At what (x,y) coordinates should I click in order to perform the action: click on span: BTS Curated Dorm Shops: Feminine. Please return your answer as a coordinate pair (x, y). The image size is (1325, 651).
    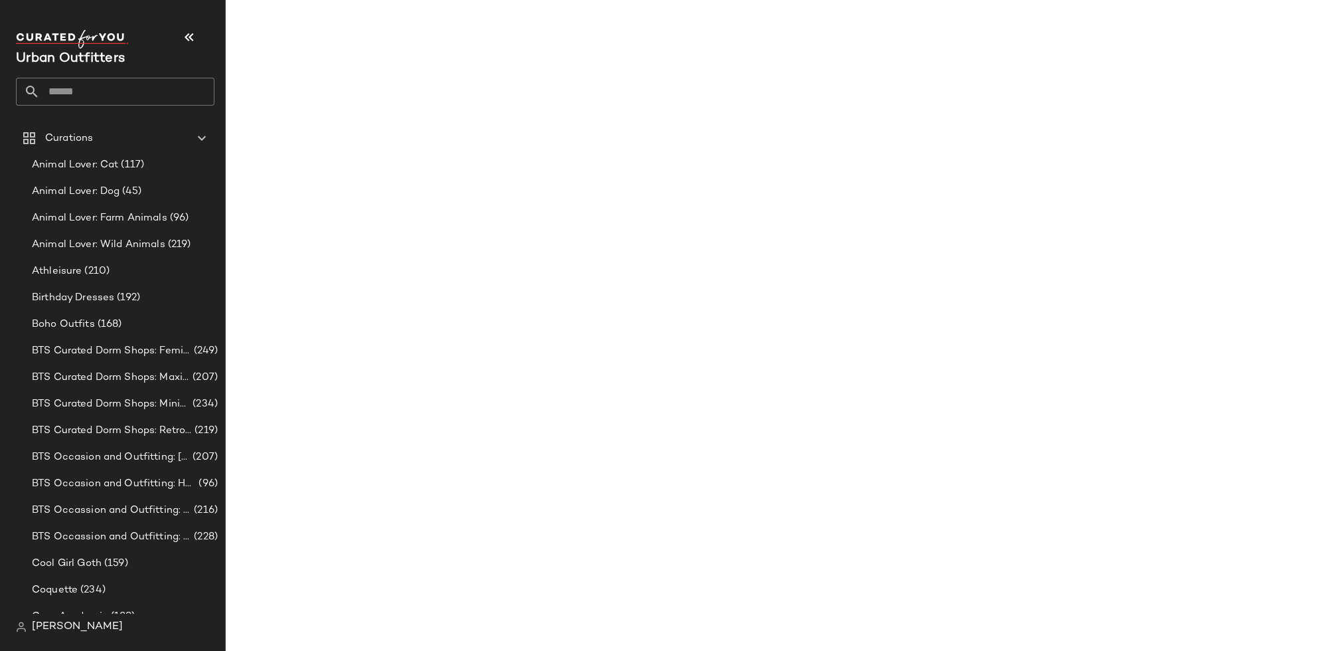
    Looking at the image, I should click on (112, 351).